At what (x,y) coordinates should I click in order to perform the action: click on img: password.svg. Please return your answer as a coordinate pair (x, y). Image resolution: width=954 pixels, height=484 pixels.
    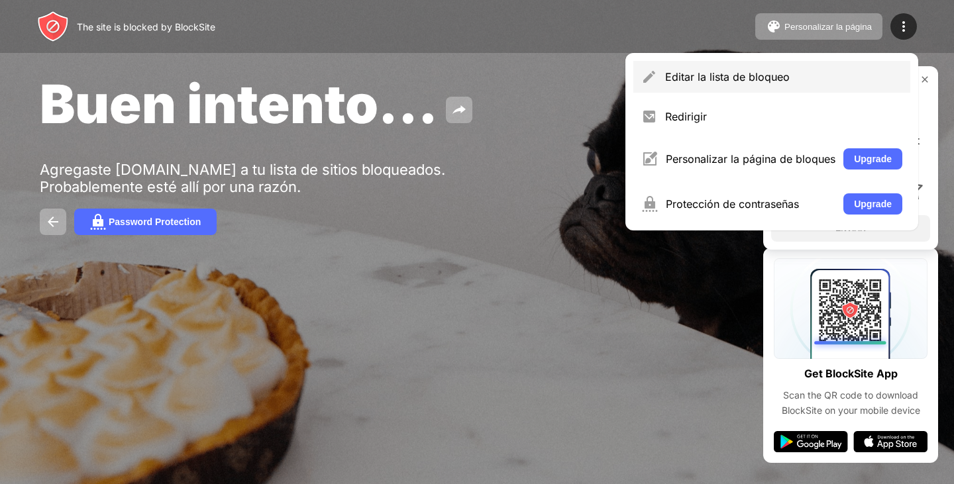
    Looking at the image, I should click on (98, 222).